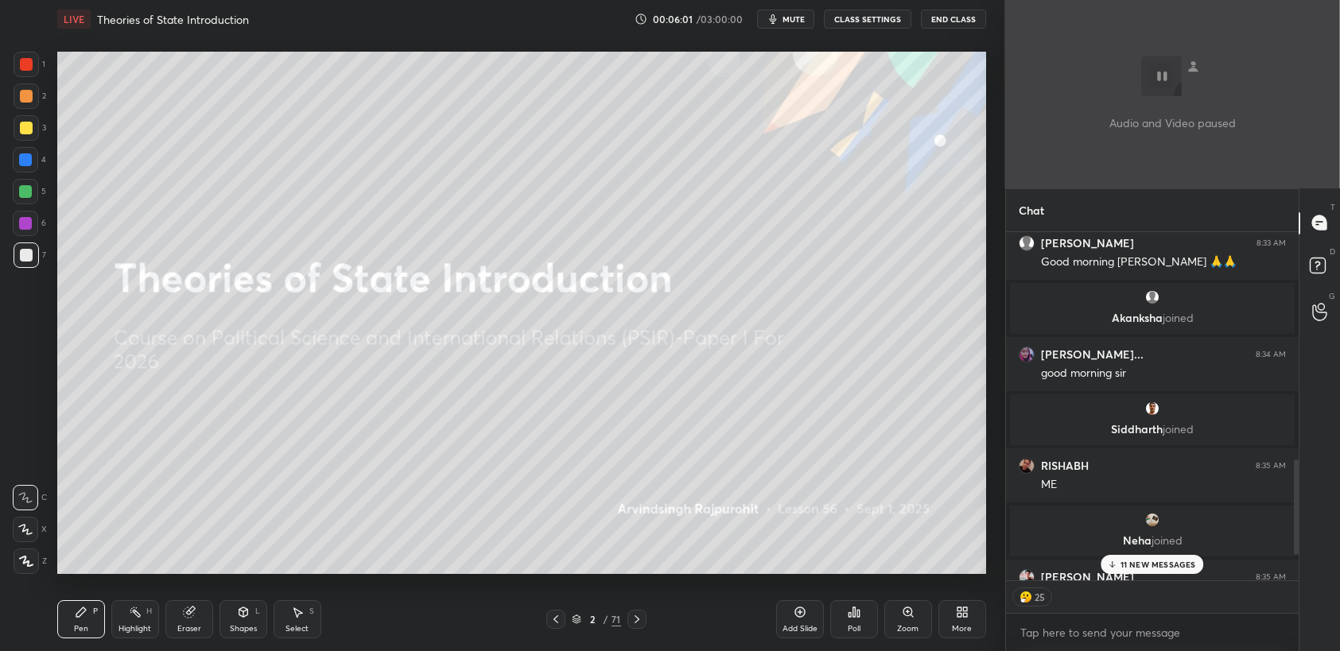  I want to click on p: Neha, so click(1152, 541).